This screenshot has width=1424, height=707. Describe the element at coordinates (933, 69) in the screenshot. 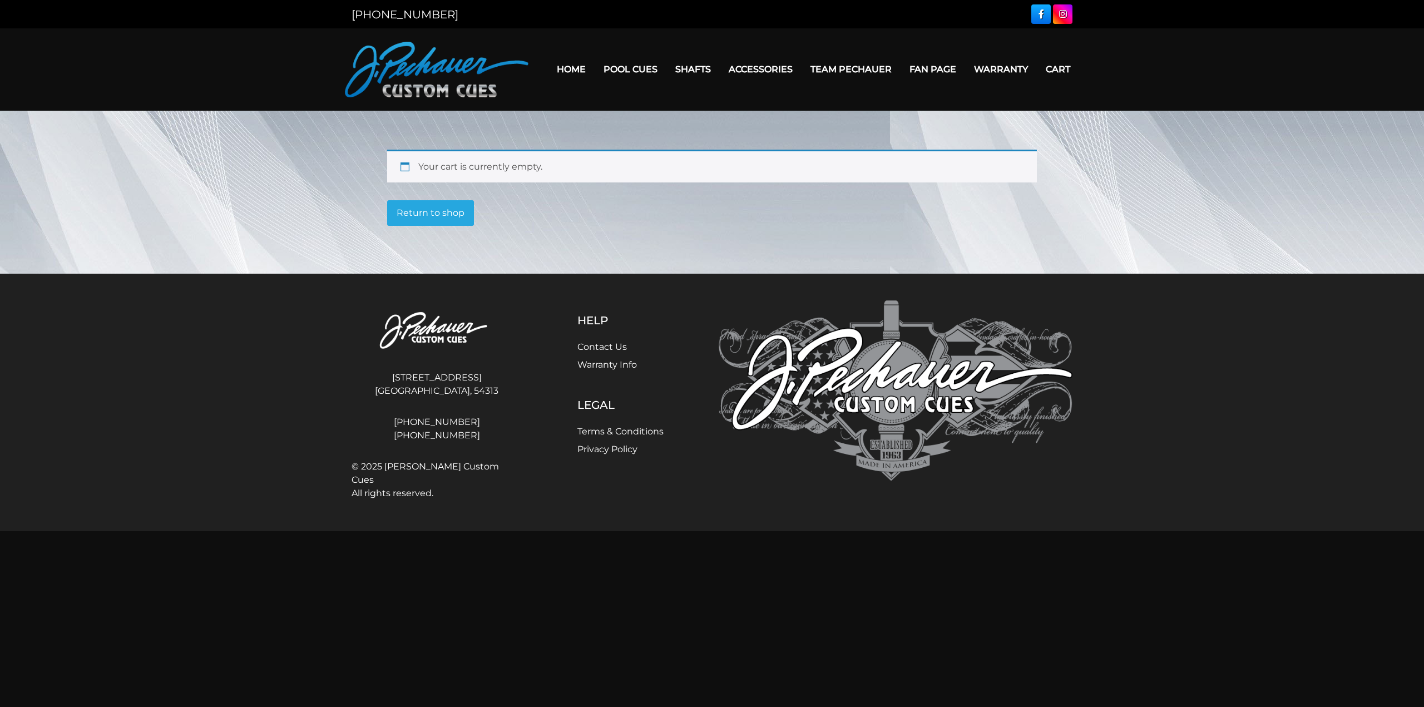

I see `a: Fan Page` at that location.